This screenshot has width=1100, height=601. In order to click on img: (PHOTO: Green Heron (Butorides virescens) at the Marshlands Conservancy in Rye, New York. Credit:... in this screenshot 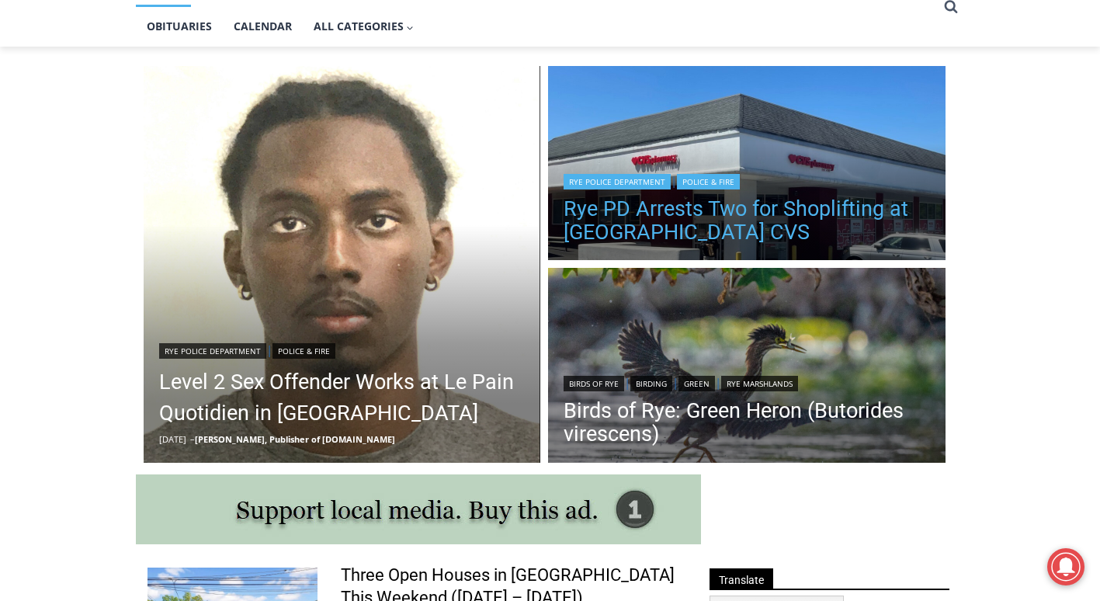, I will do `click(747, 367)`.